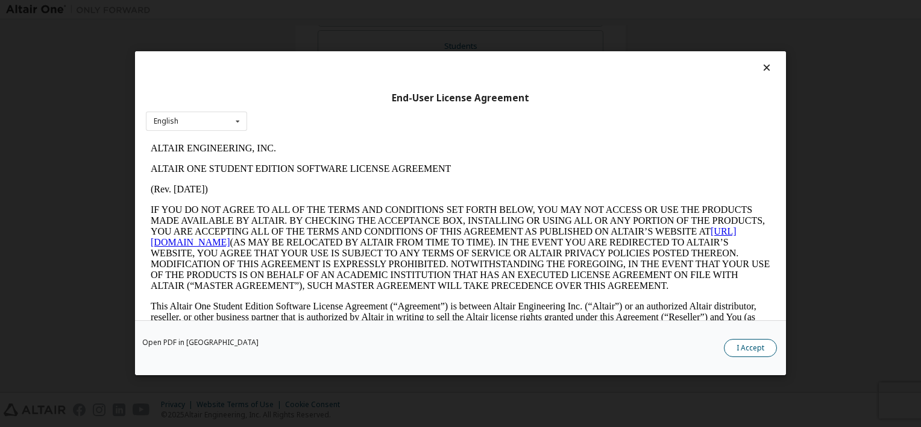  What do you see at coordinates (751, 348) in the screenshot?
I see `button: I Accept` at bounding box center [751, 348].